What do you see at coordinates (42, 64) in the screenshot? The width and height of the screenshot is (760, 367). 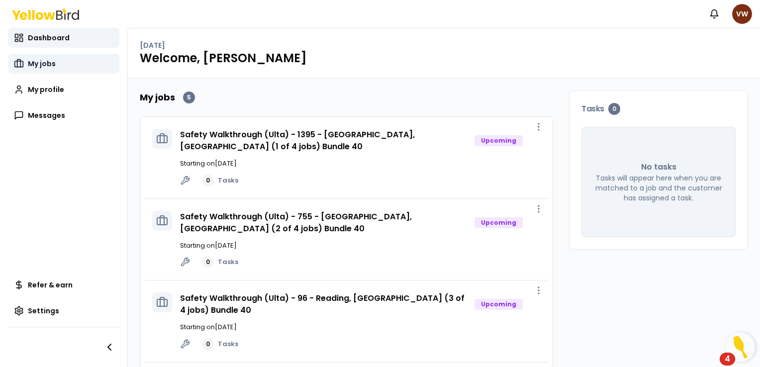 I see `span: My jobs` at bounding box center [42, 64].